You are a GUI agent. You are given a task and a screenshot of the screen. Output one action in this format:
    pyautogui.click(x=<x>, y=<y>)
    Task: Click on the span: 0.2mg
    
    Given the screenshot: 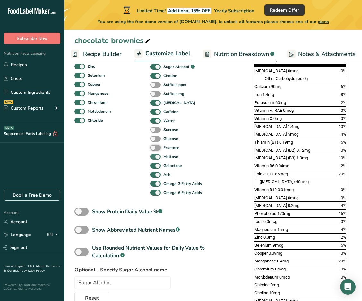 What is the action you would take?
    pyautogui.click(x=294, y=205)
    